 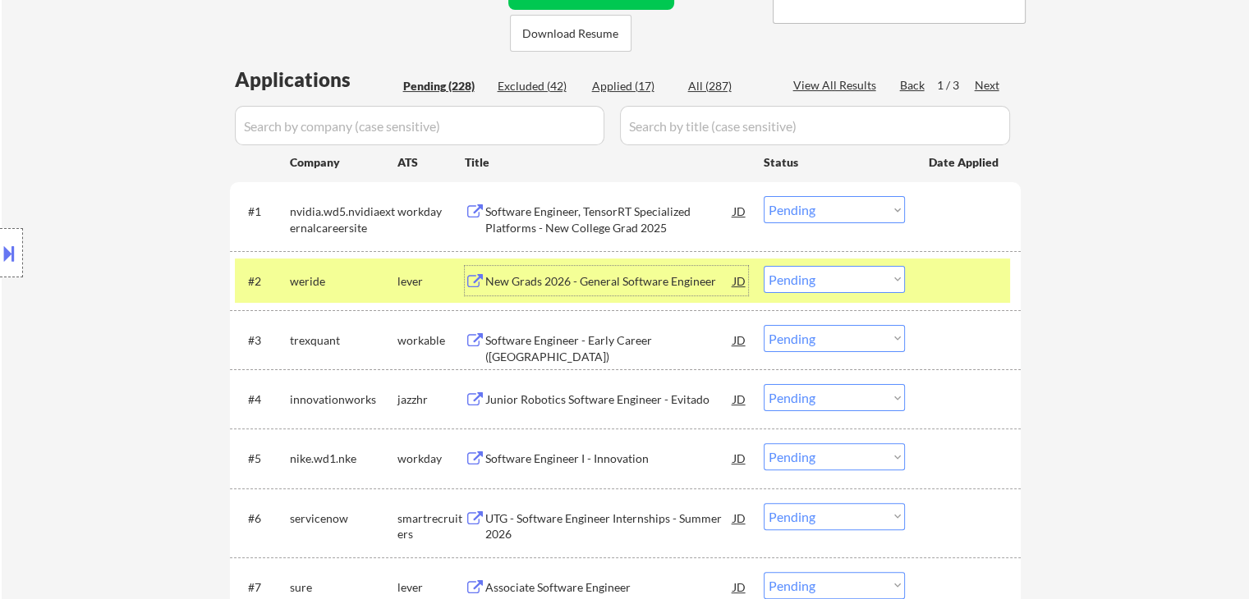 What do you see at coordinates (343, 163) in the screenshot?
I see `div: Company` at bounding box center [343, 163].